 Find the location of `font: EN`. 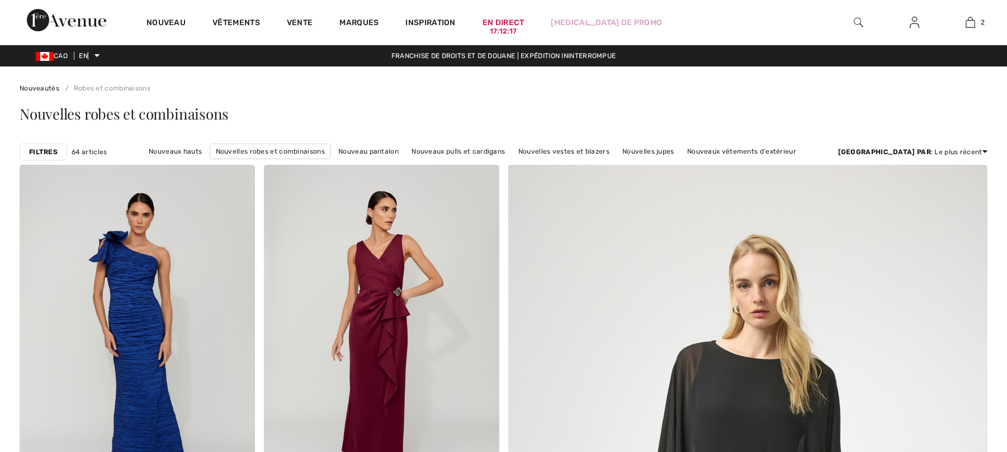

font: EN is located at coordinates (83, 56).